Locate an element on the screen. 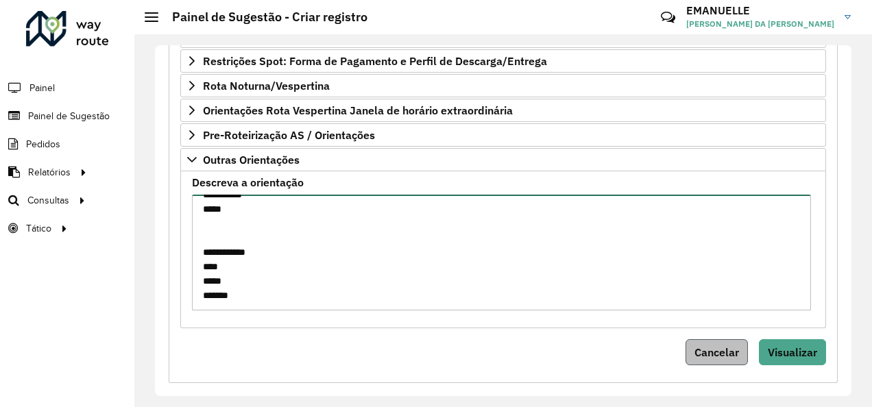 This screenshot has width=872, height=407. button: Visualizar is located at coordinates (792, 352).